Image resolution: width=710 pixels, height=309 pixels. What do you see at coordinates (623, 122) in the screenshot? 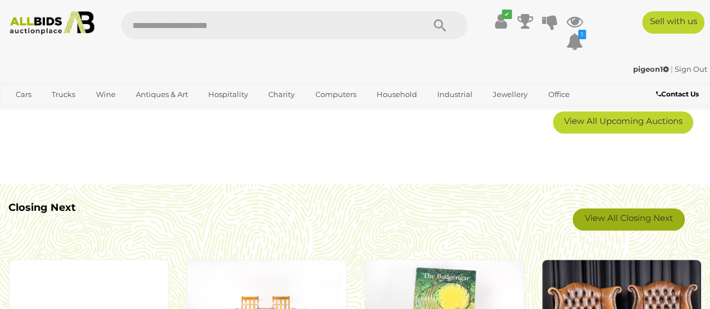
I see `a: View All Upcoming Auctions` at bounding box center [623, 122].